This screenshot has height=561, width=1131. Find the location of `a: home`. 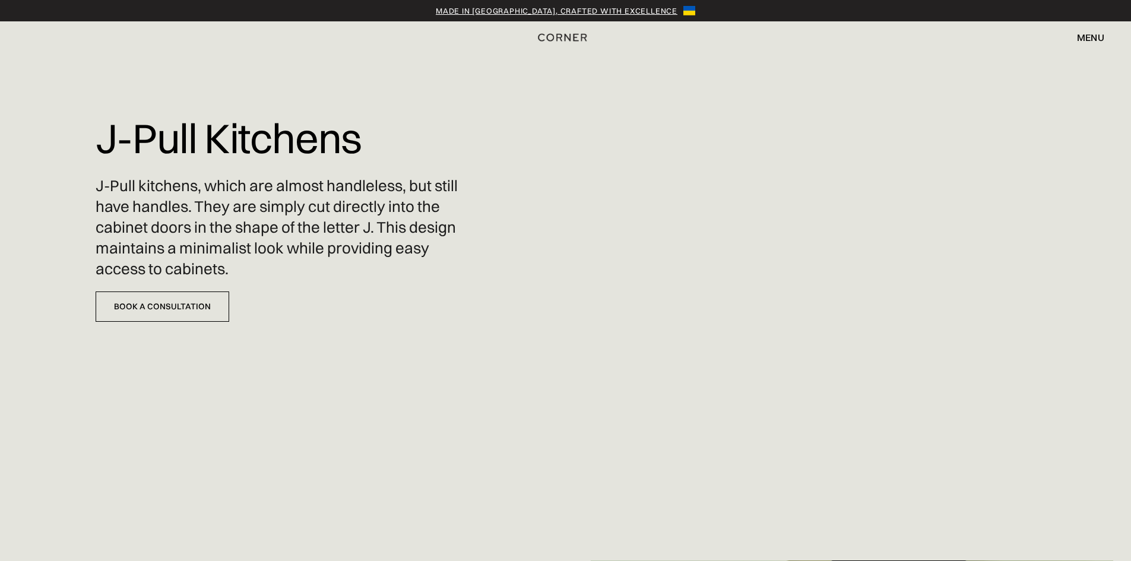

a: home is located at coordinates (566, 37).